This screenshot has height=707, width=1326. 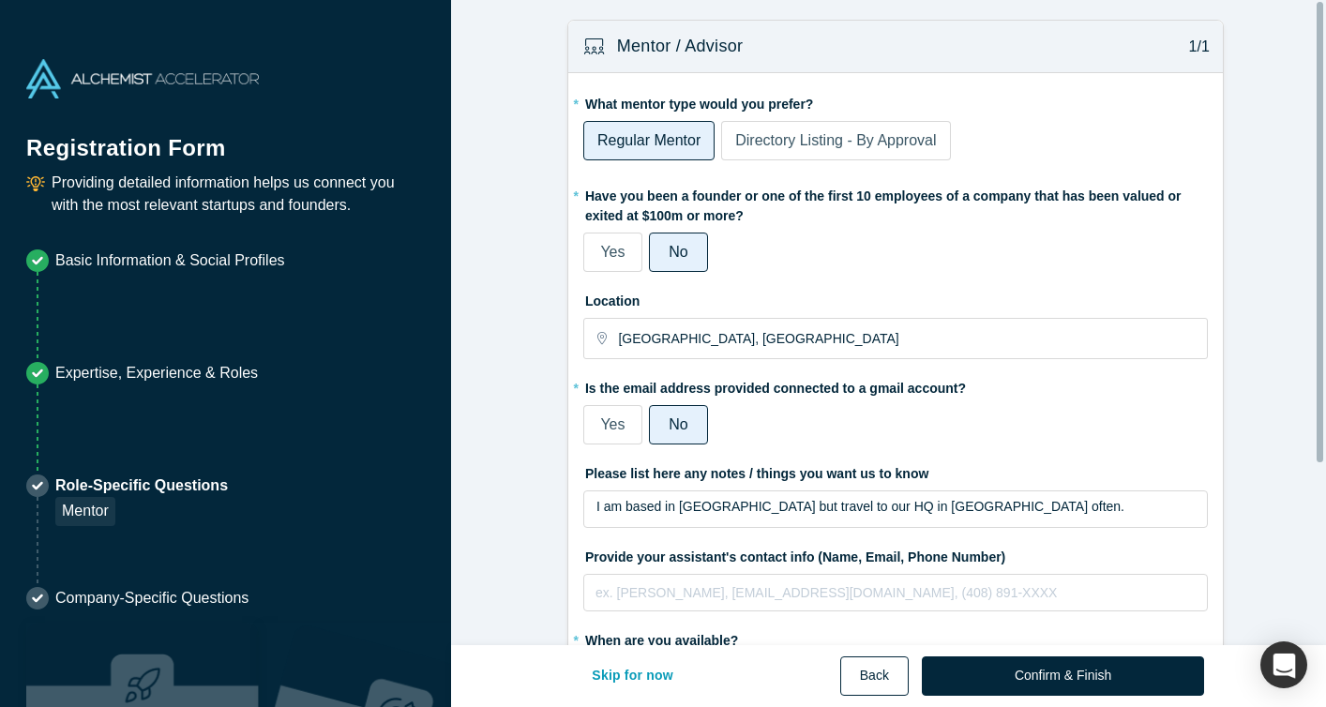 I want to click on h1: Registration Form, so click(x=225, y=138).